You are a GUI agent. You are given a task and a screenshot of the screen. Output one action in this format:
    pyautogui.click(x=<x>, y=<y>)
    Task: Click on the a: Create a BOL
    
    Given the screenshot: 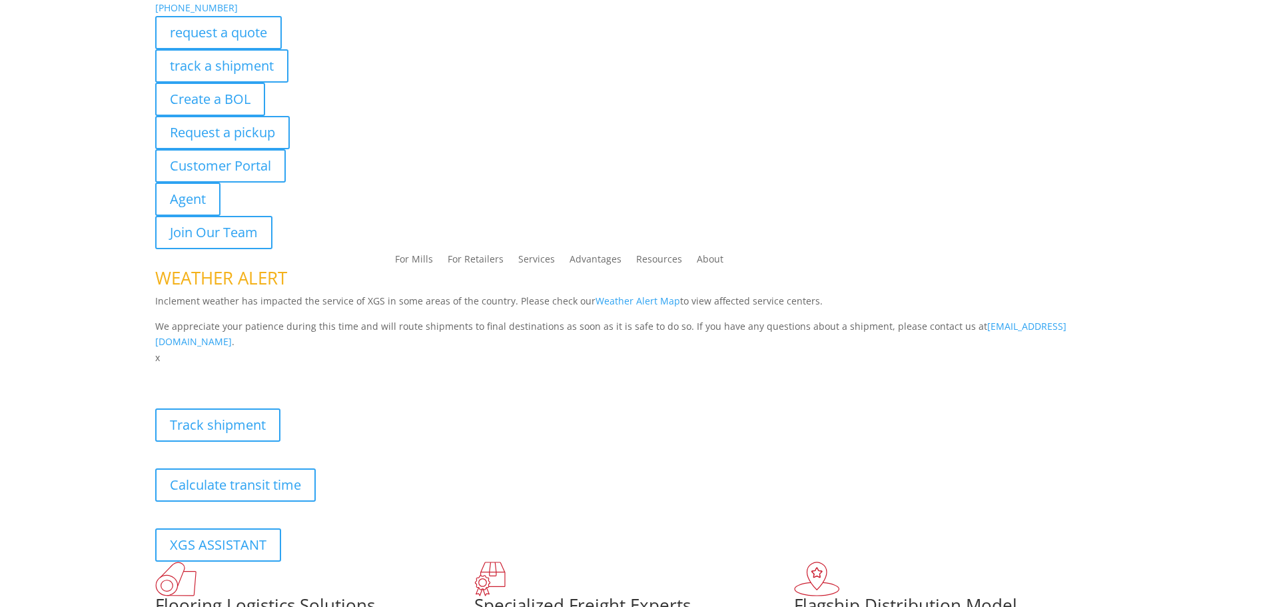 What is the action you would take?
    pyautogui.click(x=210, y=99)
    